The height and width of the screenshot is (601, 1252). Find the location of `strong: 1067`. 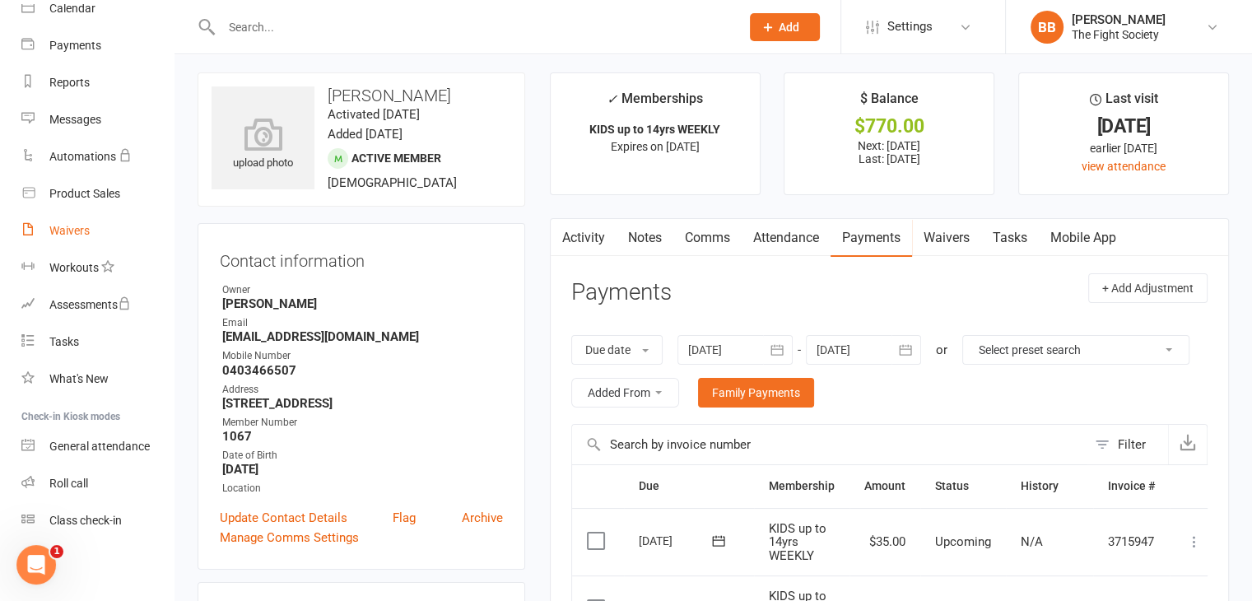

strong: 1067 is located at coordinates (362, 436).